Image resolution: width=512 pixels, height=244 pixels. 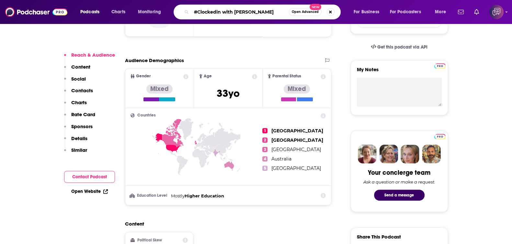 I want to click on span: Parental Status, so click(x=286, y=76).